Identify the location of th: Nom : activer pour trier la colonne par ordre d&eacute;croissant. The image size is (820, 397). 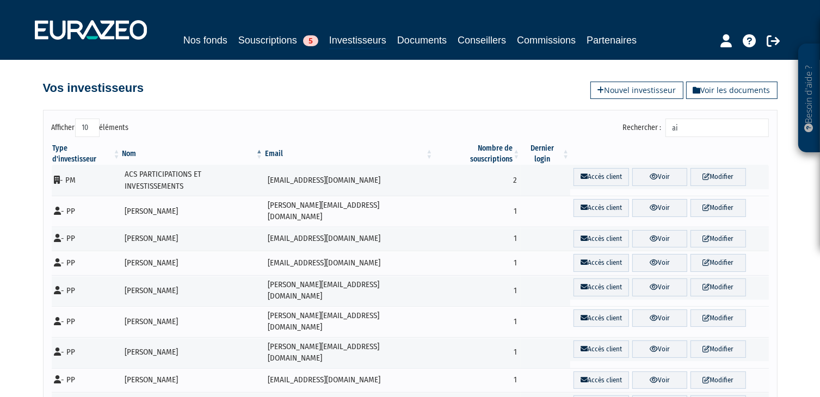
(193, 154).